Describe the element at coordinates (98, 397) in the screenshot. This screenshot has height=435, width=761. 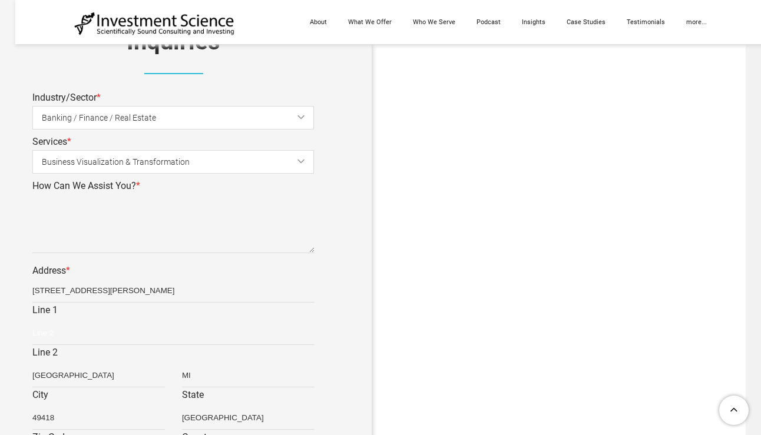
I see `label: City` at that location.